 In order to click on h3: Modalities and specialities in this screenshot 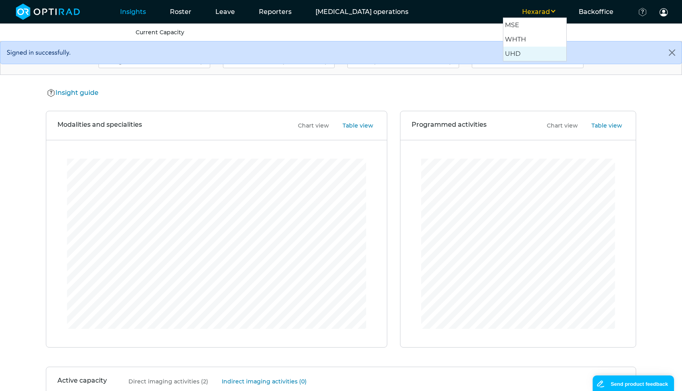, I will do `click(100, 126)`.